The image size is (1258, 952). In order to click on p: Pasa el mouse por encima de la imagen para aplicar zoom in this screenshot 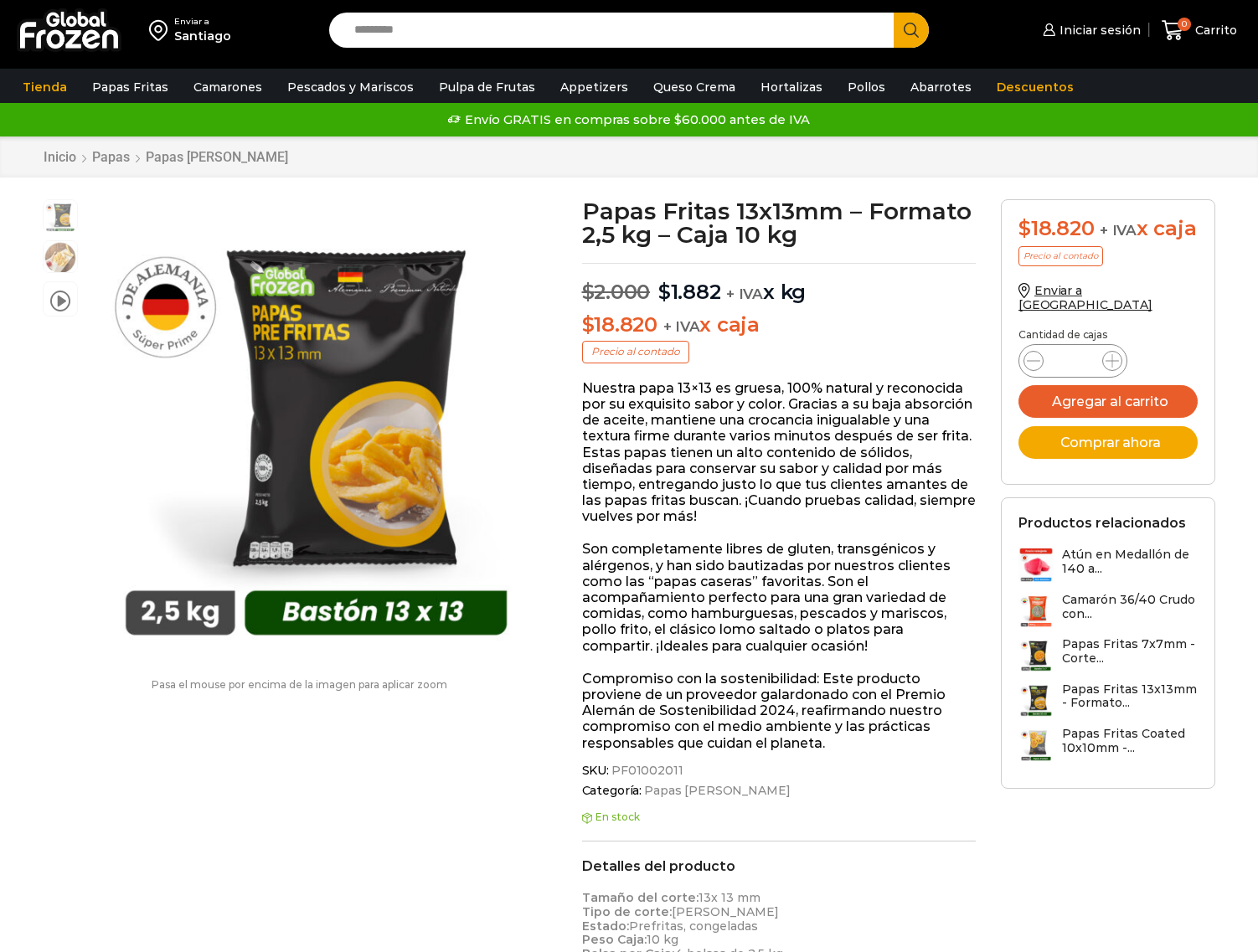, I will do `click(300, 685)`.